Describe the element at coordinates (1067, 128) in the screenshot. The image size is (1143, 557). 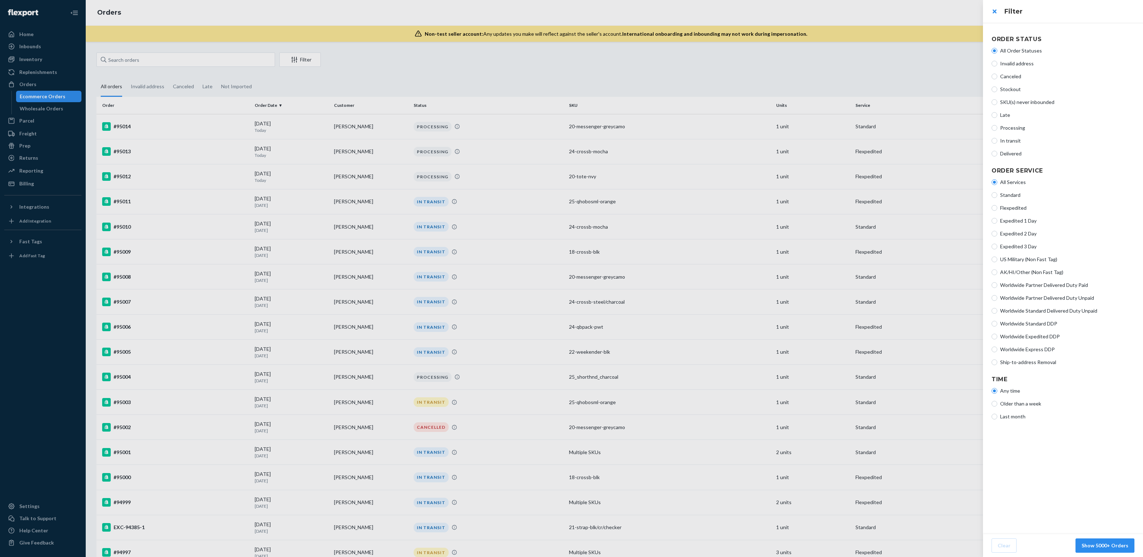
I see `span: Processing` at that location.